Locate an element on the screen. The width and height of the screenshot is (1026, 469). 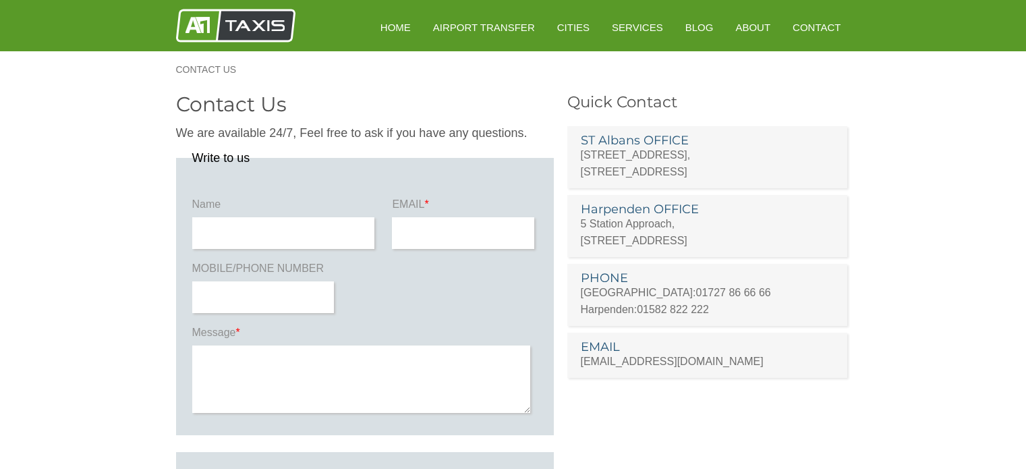
a: Airport Transfer is located at coordinates (484, 27).